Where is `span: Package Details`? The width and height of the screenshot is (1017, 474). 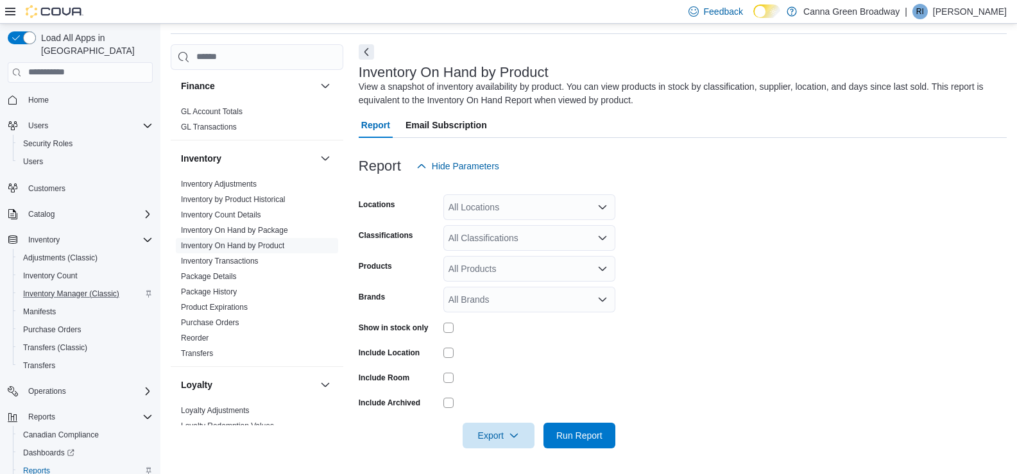 span: Package Details is located at coordinates (209, 277).